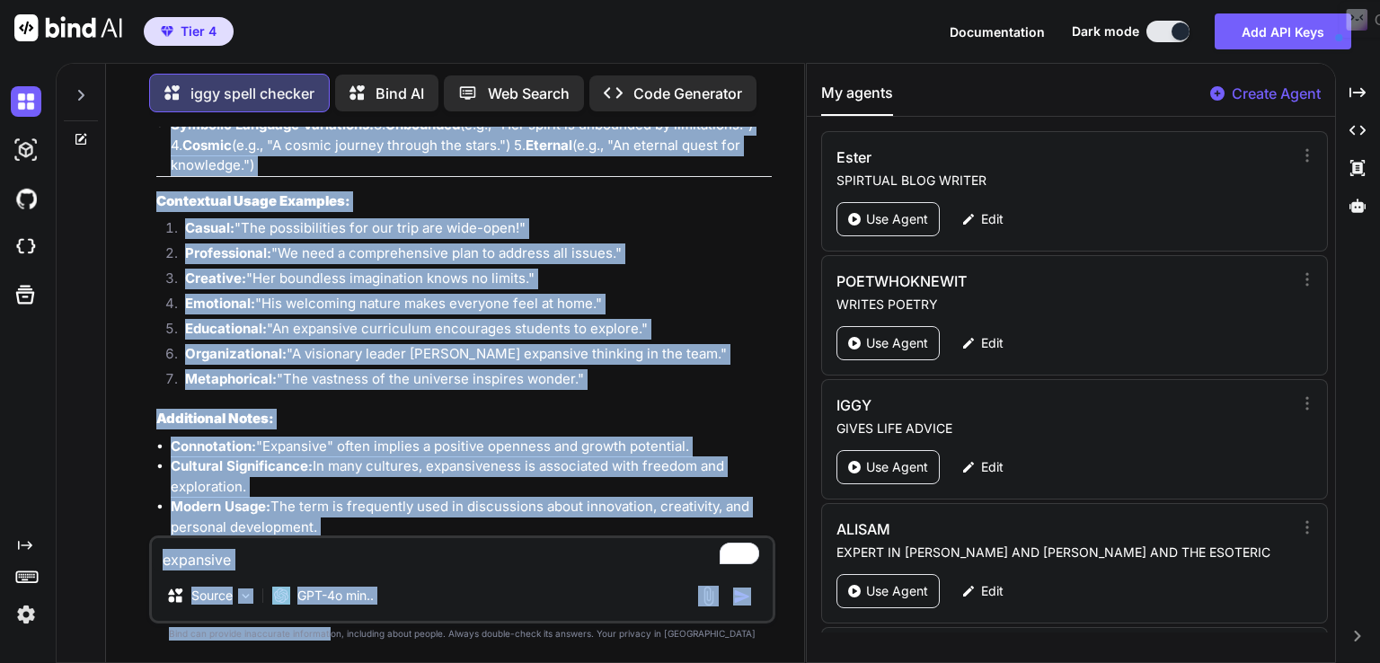 The image size is (1380, 663). I want to click on strong: Creative:, so click(216, 278).